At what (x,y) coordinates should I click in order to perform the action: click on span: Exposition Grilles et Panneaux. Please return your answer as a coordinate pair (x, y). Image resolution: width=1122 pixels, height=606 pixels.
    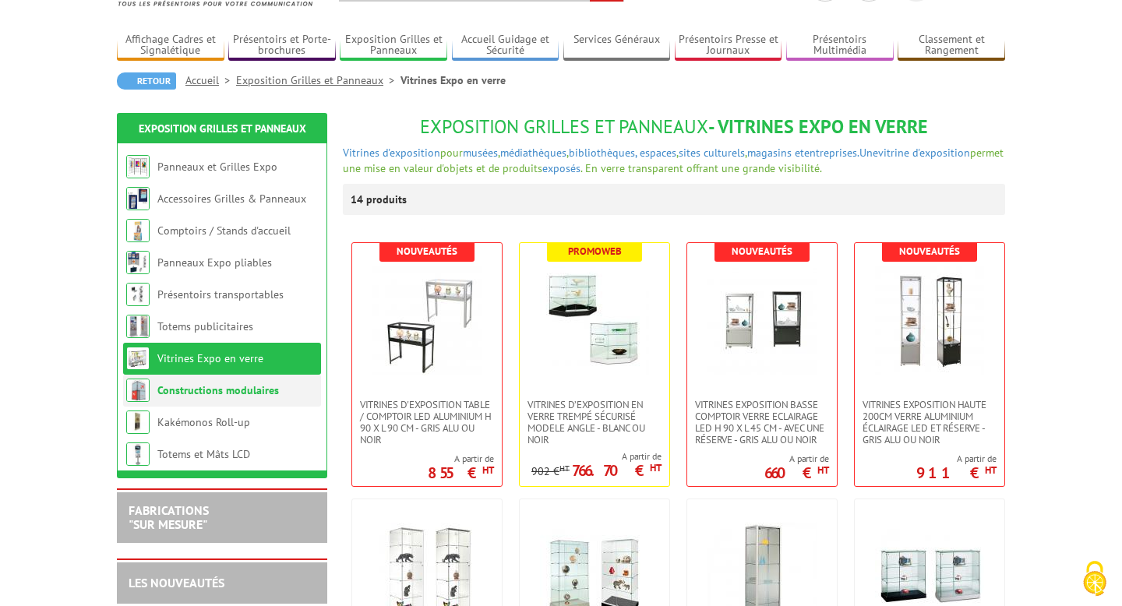
    Looking at the image, I should click on (564, 126).